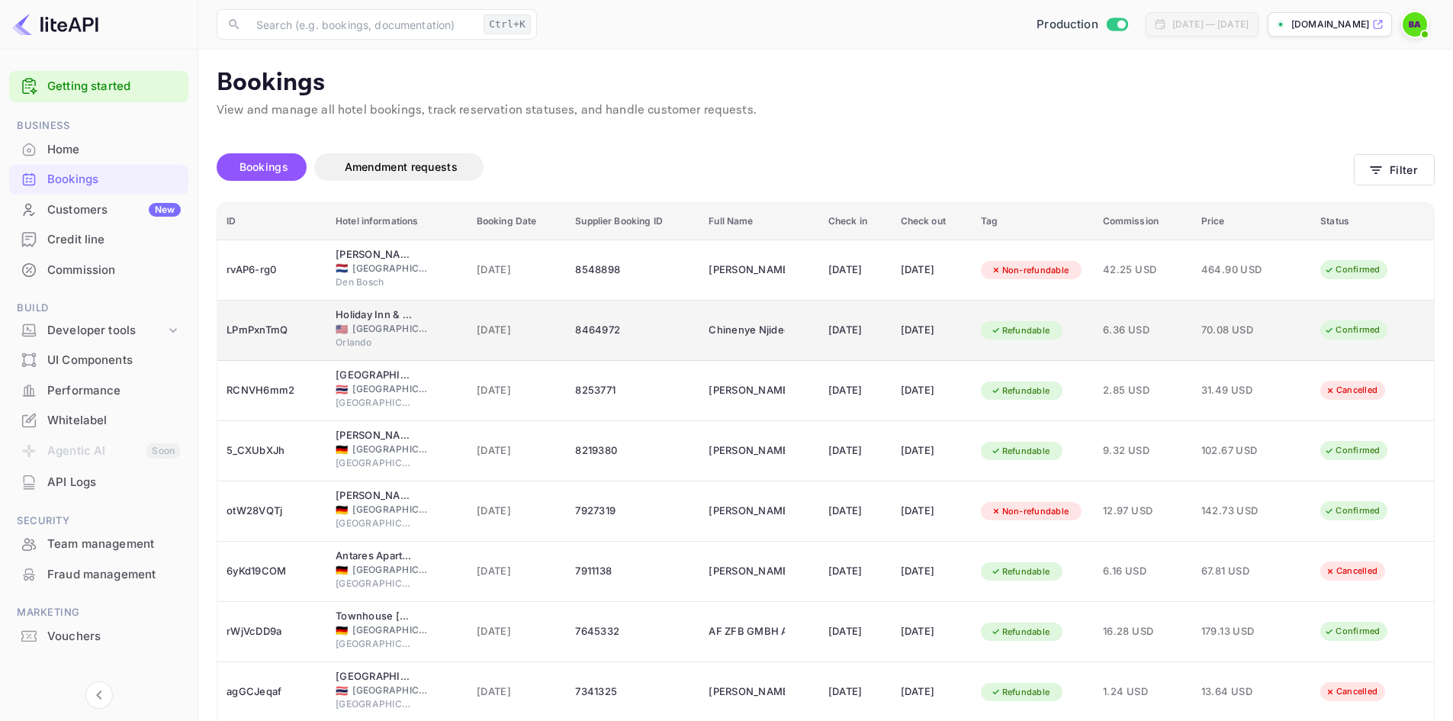  What do you see at coordinates (114, 270) in the screenshot?
I see `div: Commission` at bounding box center [114, 270].